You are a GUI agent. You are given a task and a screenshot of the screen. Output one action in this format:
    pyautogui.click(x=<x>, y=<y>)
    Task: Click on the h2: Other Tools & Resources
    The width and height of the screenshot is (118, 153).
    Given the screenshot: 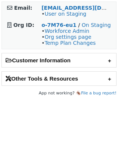 What is the action you would take?
    pyautogui.click(x=59, y=78)
    